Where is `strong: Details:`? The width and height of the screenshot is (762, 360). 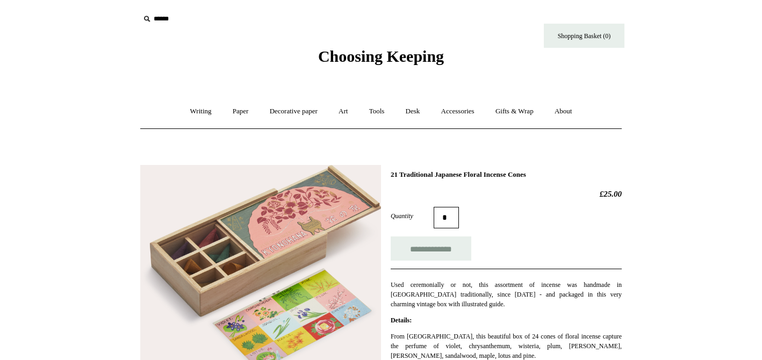
strong: Details: is located at coordinates (401, 320).